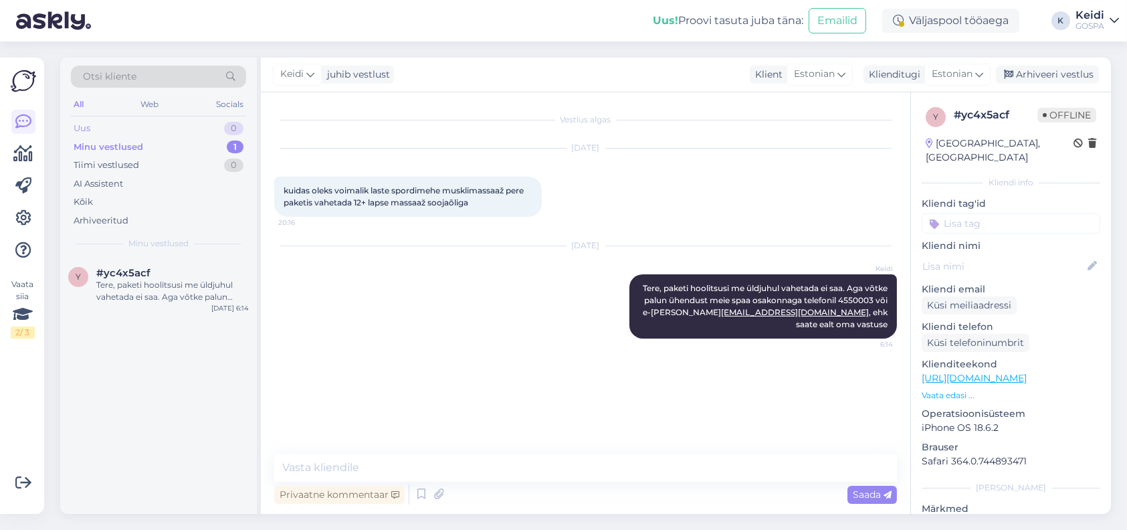 Image resolution: width=1127 pixels, height=530 pixels. Describe the element at coordinates (1010, 364) in the screenshot. I see `p: Klienditeekond` at that location.